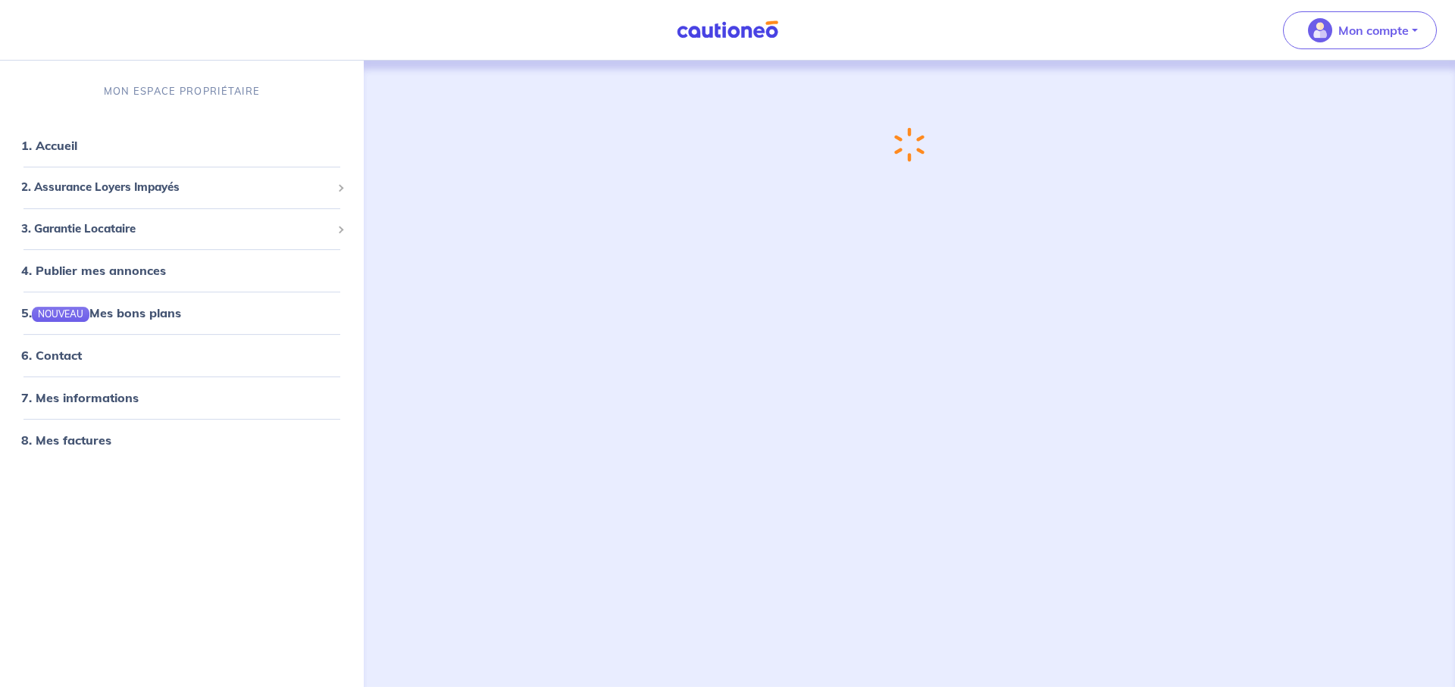 This screenshot has height=690, width=1455. I want to click on img: illu_account_valid_menu.svg, so click(1320, 30).